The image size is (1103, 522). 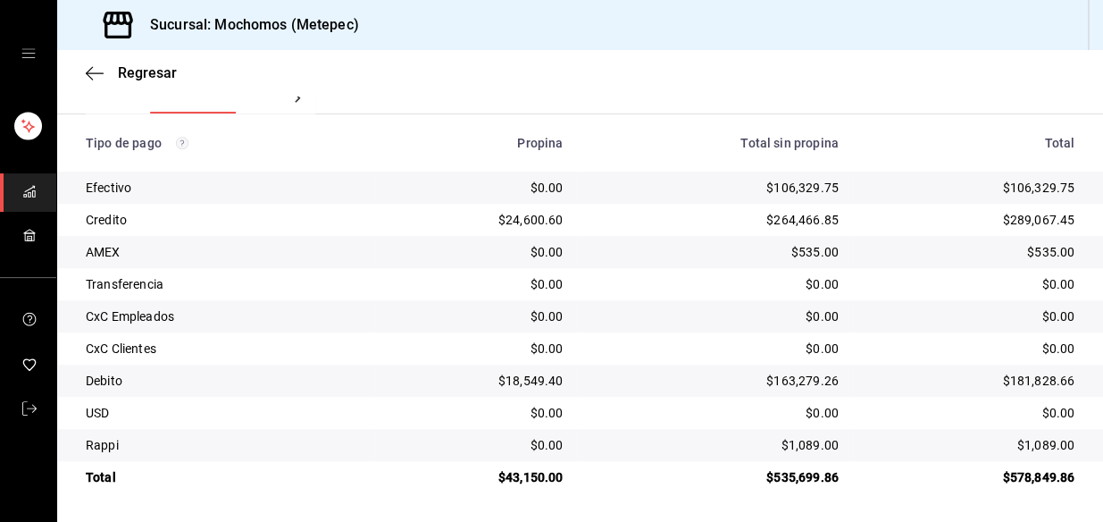 What do you see at coordinates (476, 477) in the screenshot?
I see `div: $43,150.00` at bounding box center [476, 477].